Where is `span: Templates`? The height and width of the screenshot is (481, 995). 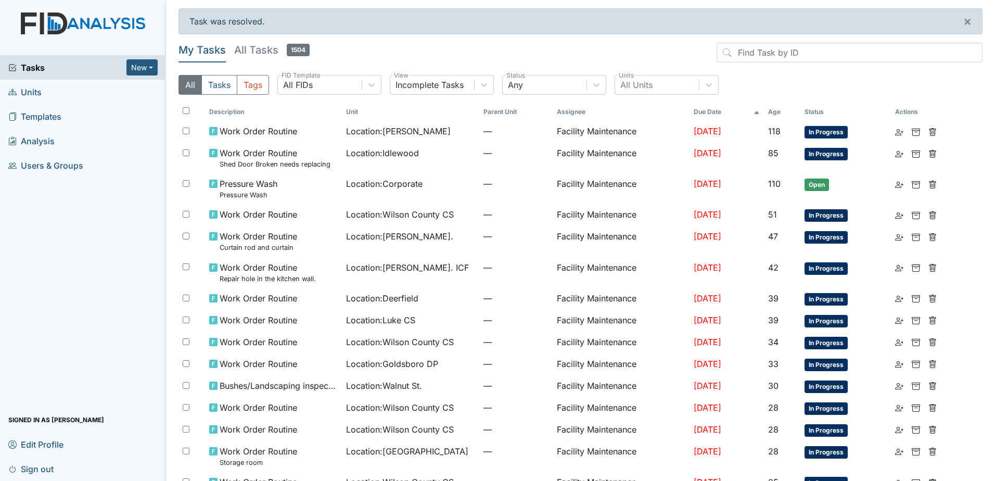 span: Templates is located at coordinates (35, 116).